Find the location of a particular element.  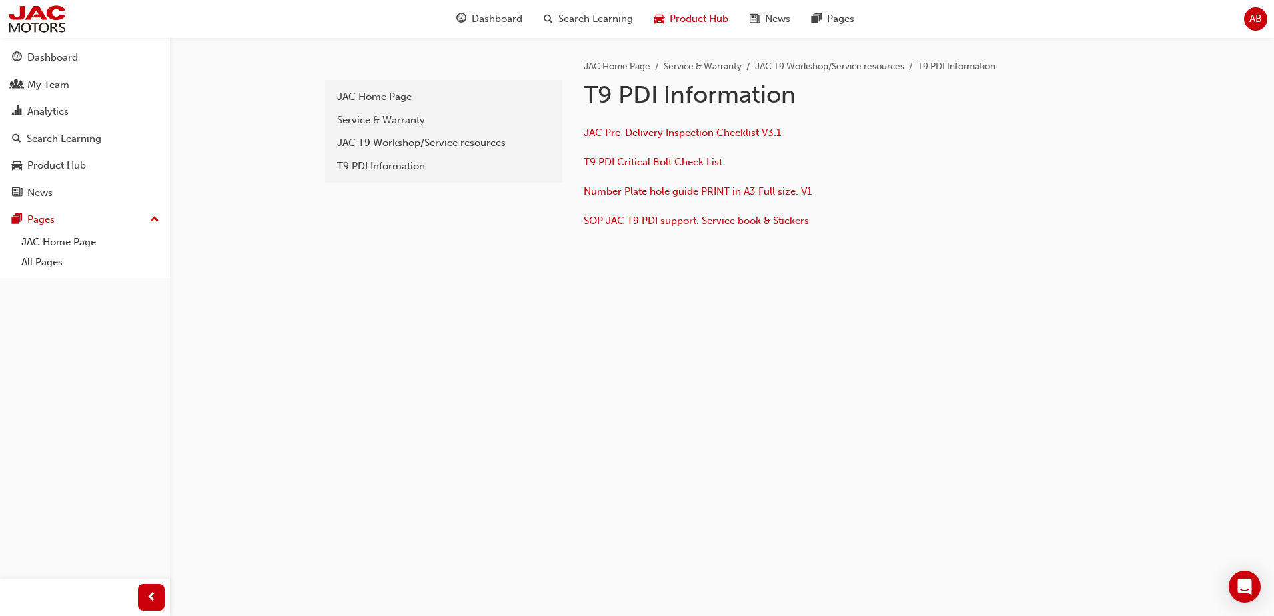

a: jac-portal is located at coordinates (37, 19).